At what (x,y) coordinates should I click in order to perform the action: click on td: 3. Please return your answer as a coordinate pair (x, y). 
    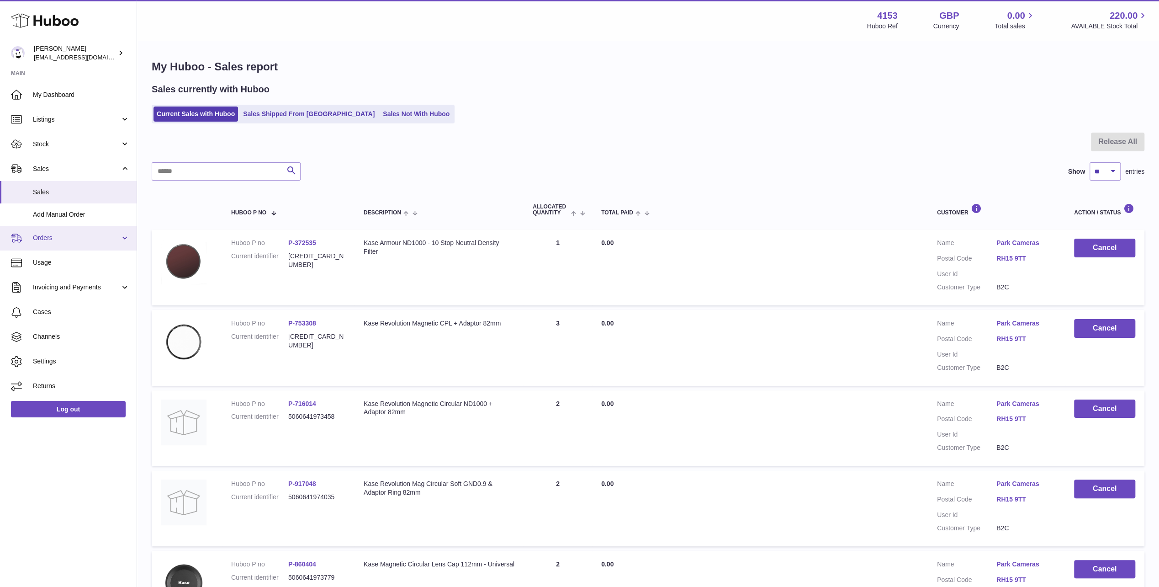
    Looking at the image, I should click on (558, 348).